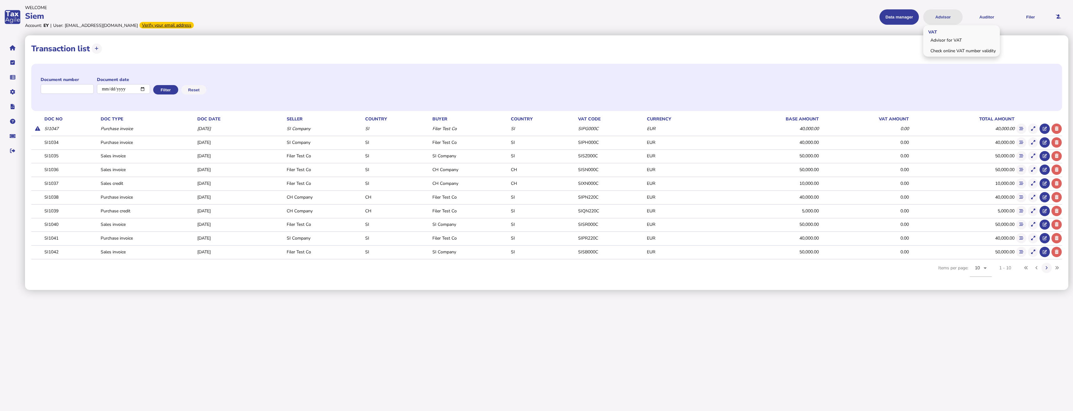  I want to click on td: SI1041, so click(71, 238).